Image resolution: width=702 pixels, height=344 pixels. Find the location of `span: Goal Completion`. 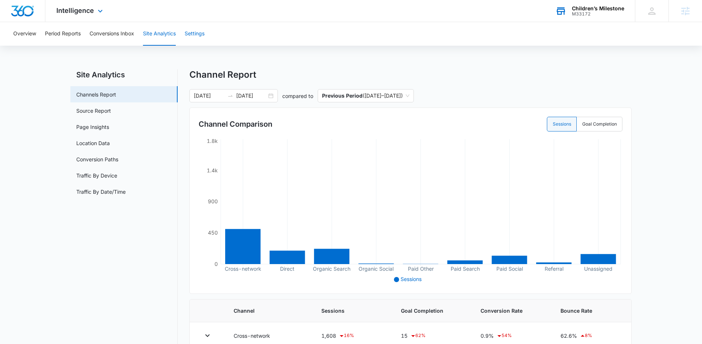

span: Goal Completion is located at coordinates (432, 311).